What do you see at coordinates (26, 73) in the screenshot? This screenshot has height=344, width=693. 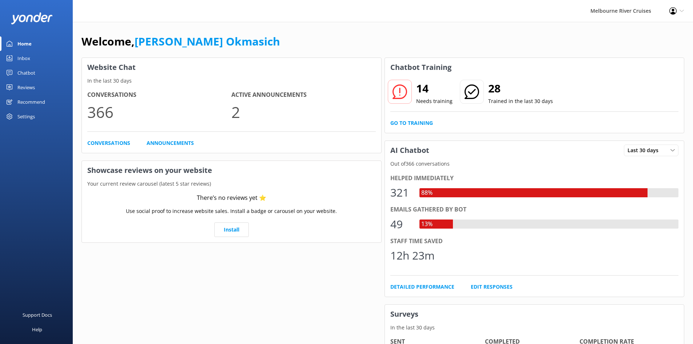 I see `div: Chatbot` at bounding box center [26, 73].